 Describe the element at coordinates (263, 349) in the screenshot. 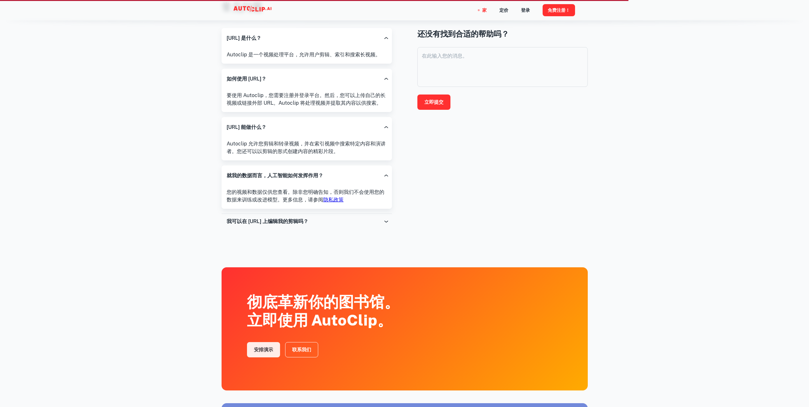

I see `font: 安排演示` at that location.